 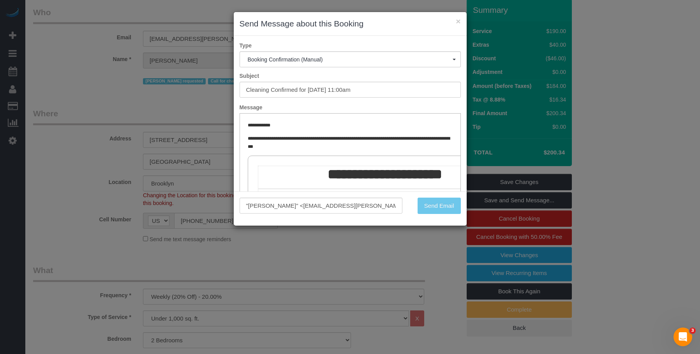 What do you see at coordinates (692, 331) in the screenshot?
I see `span: 3` at bounding box center [692, 331].